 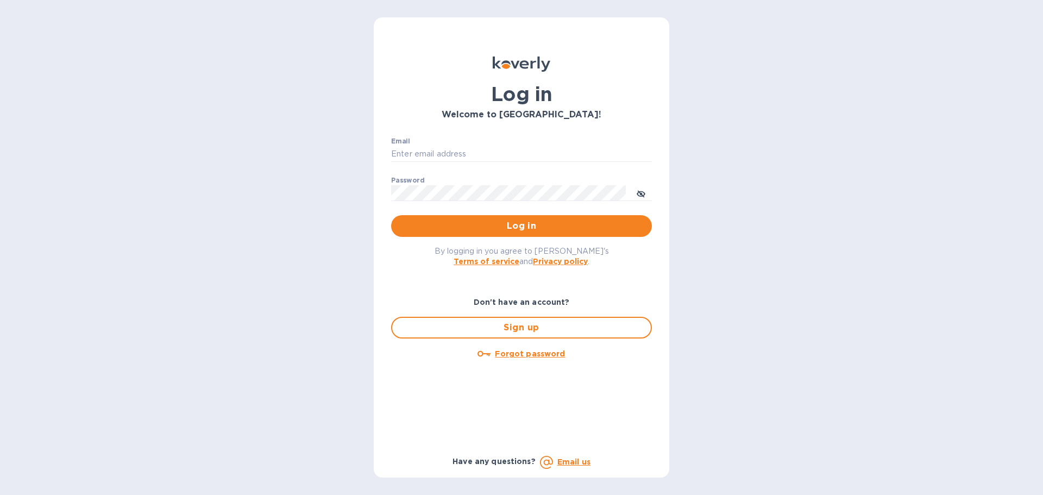 What do you see at coordinates (407, 180) in the screenshot?
I see `label: Password` at bounding box center [407, 180].